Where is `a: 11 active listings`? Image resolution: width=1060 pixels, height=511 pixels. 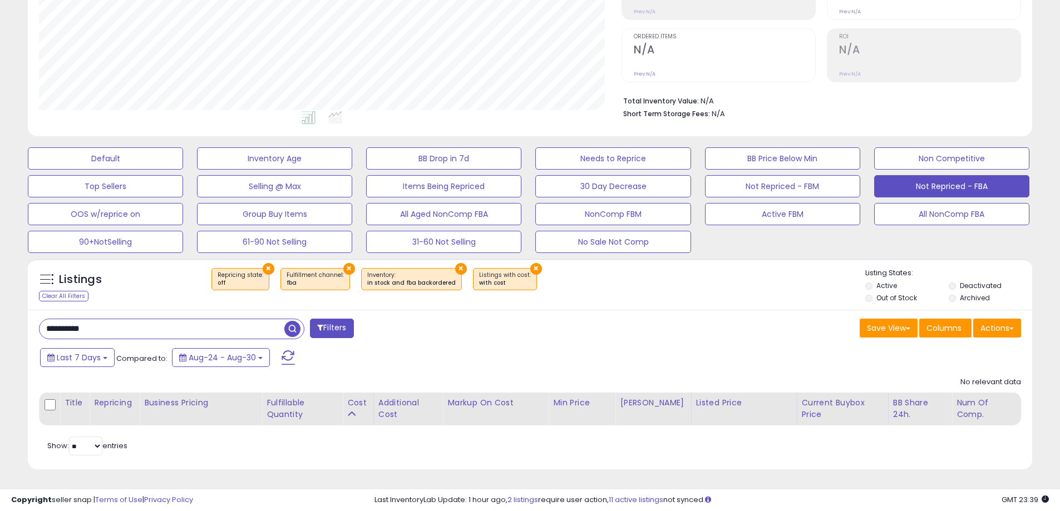
a: 11 active listings is located at coordinates (636, 500).